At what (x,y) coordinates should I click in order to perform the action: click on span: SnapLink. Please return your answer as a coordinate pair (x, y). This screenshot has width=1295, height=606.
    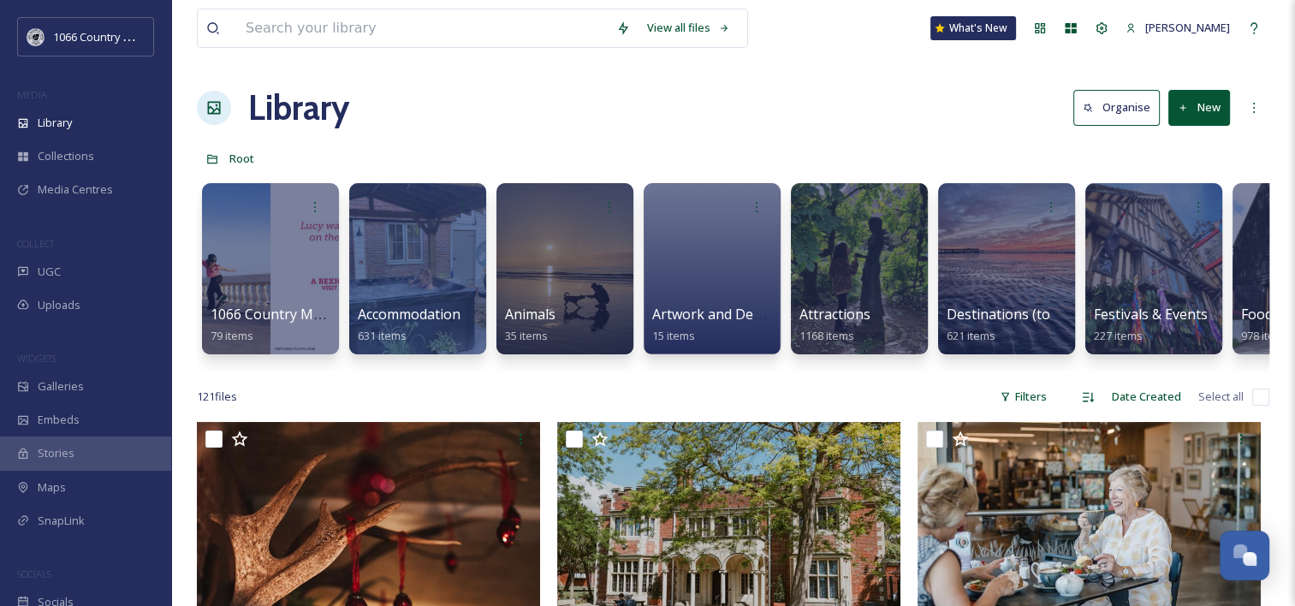
    Looking at the image, I should click on (61, 520).